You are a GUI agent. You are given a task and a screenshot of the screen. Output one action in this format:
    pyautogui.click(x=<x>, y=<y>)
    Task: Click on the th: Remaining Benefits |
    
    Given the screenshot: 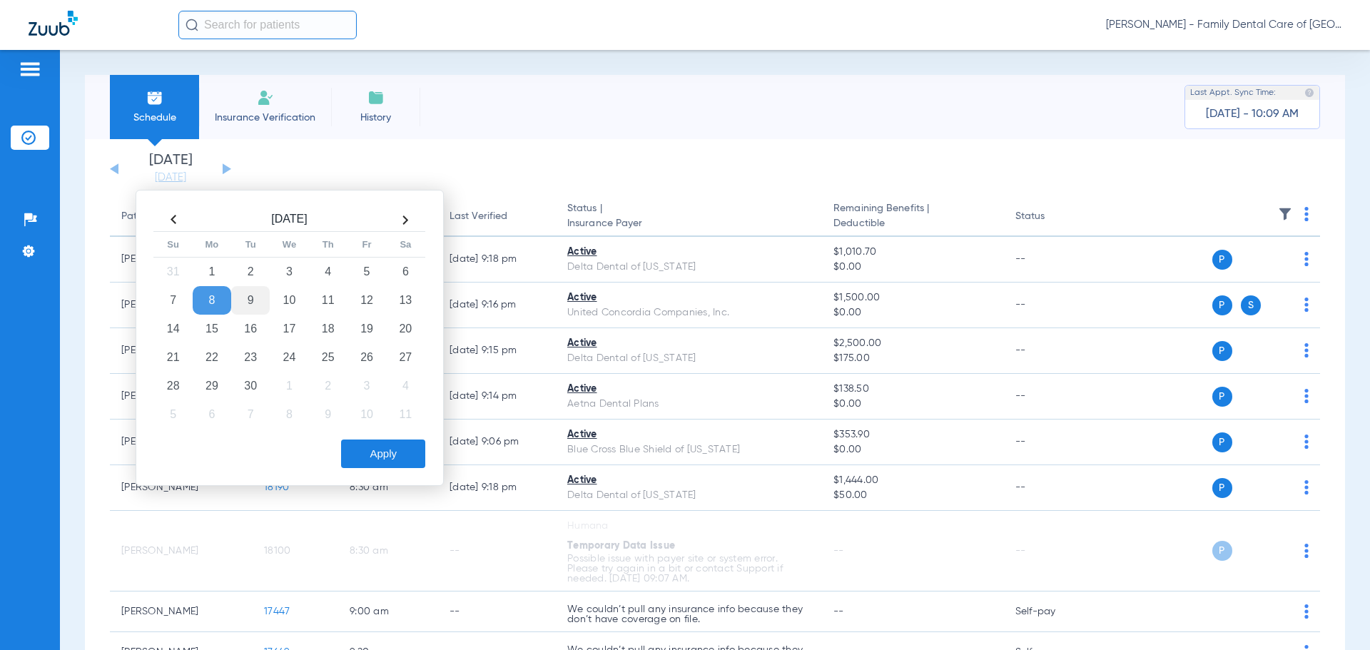 What is the action you would take?
    pyautogui.click(x=913, y=217)
    